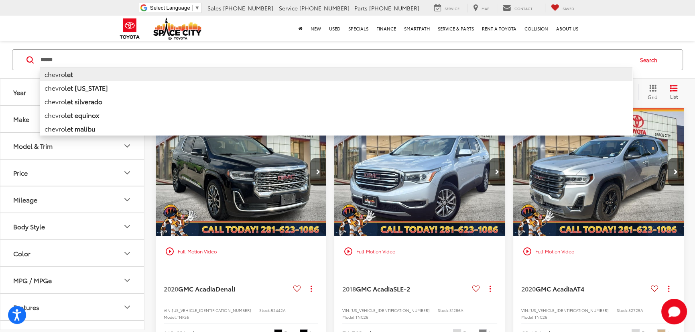  What do you see at coordinates (316, 28) in the screenshot?
I see `a: New` at bounding box center [316, 28].